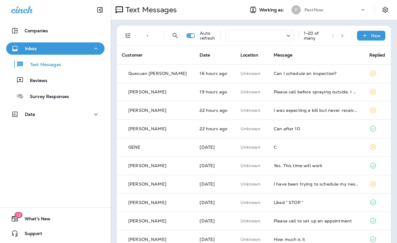 The width and height of the screenshot is (397, 243). I want to click on div: Liked “ STOP ”, so click(317, 203).